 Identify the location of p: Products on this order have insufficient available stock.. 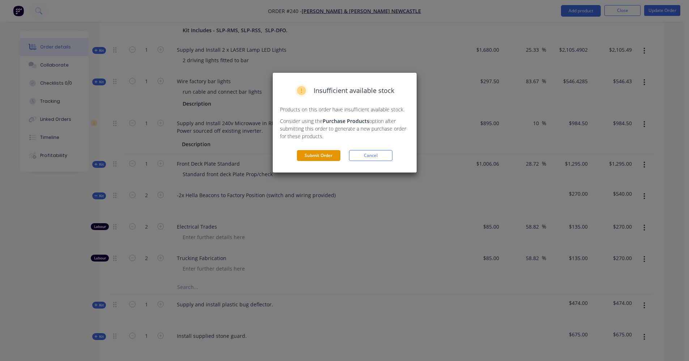
(345, 109).